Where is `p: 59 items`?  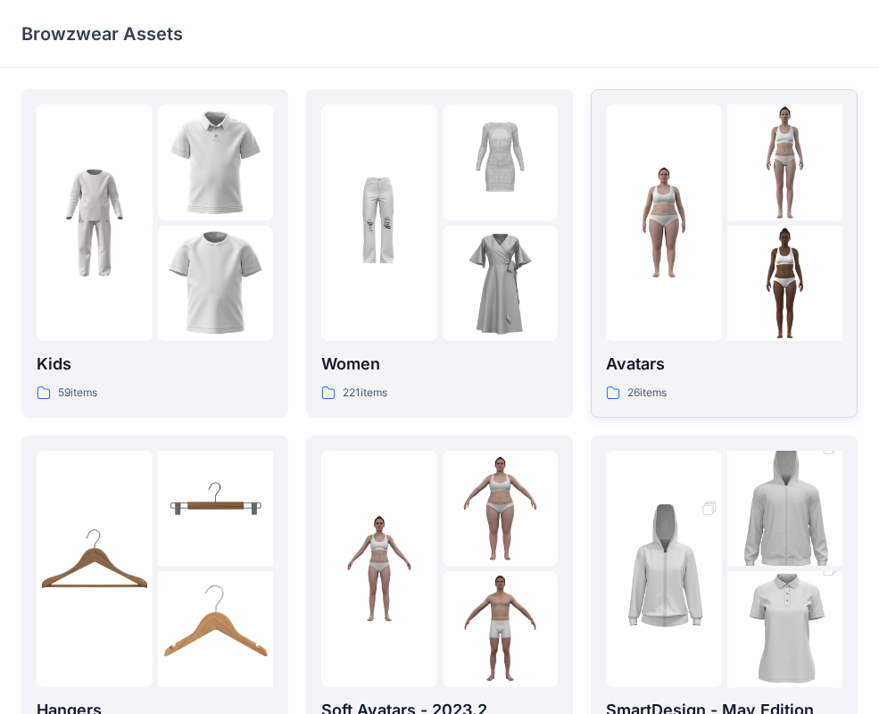 p: 59 items is located at coordinates (78, 393).